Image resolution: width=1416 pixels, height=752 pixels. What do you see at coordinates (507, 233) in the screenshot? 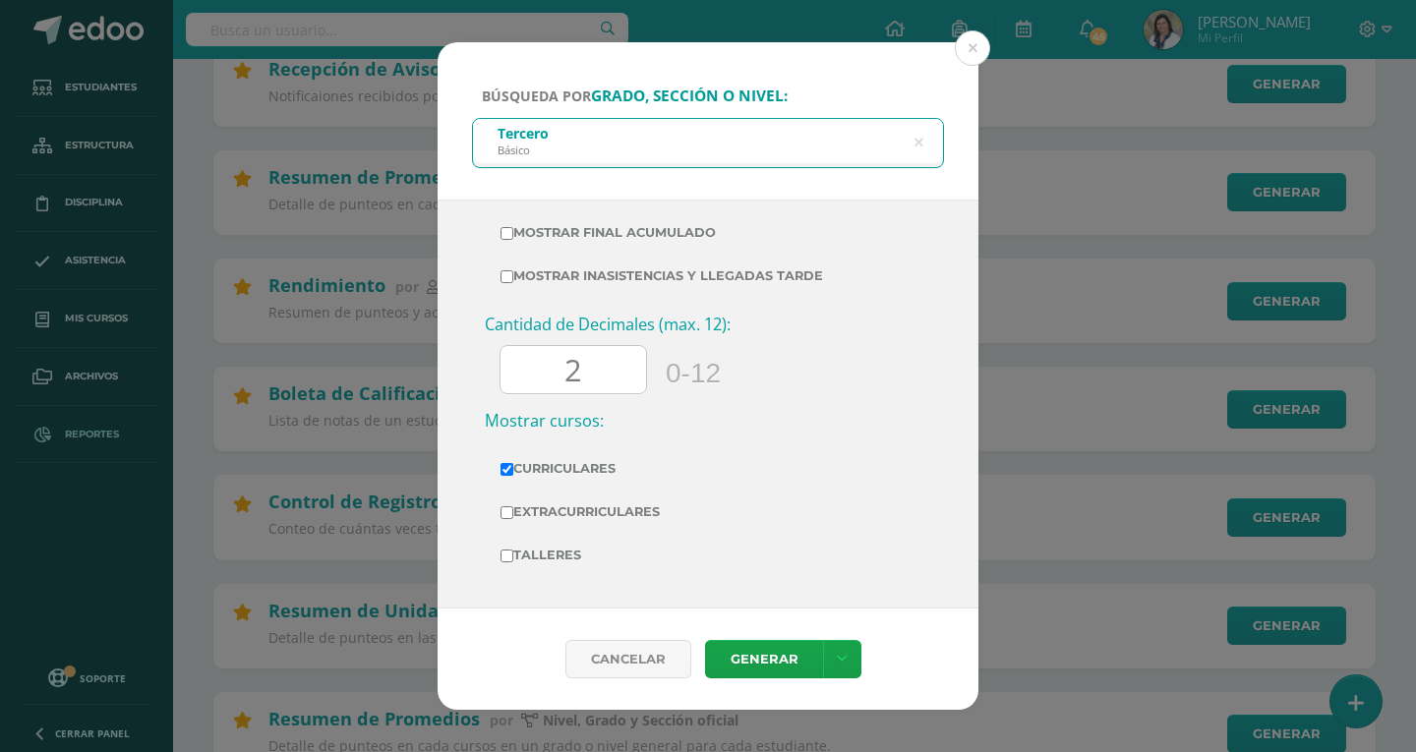
I see `input: Mostrar Final Acumulado` at bounding box center [507, 233].